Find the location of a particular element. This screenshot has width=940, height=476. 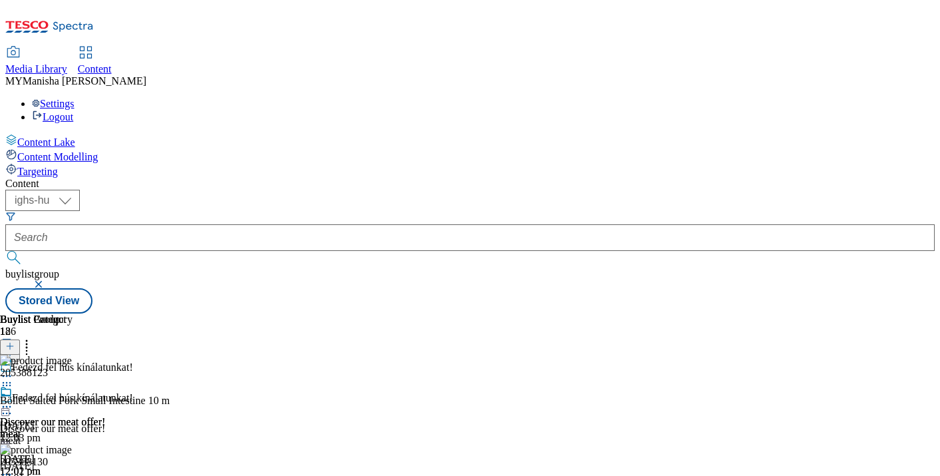

span: Content Modelling is located at coordinates (57, 156).